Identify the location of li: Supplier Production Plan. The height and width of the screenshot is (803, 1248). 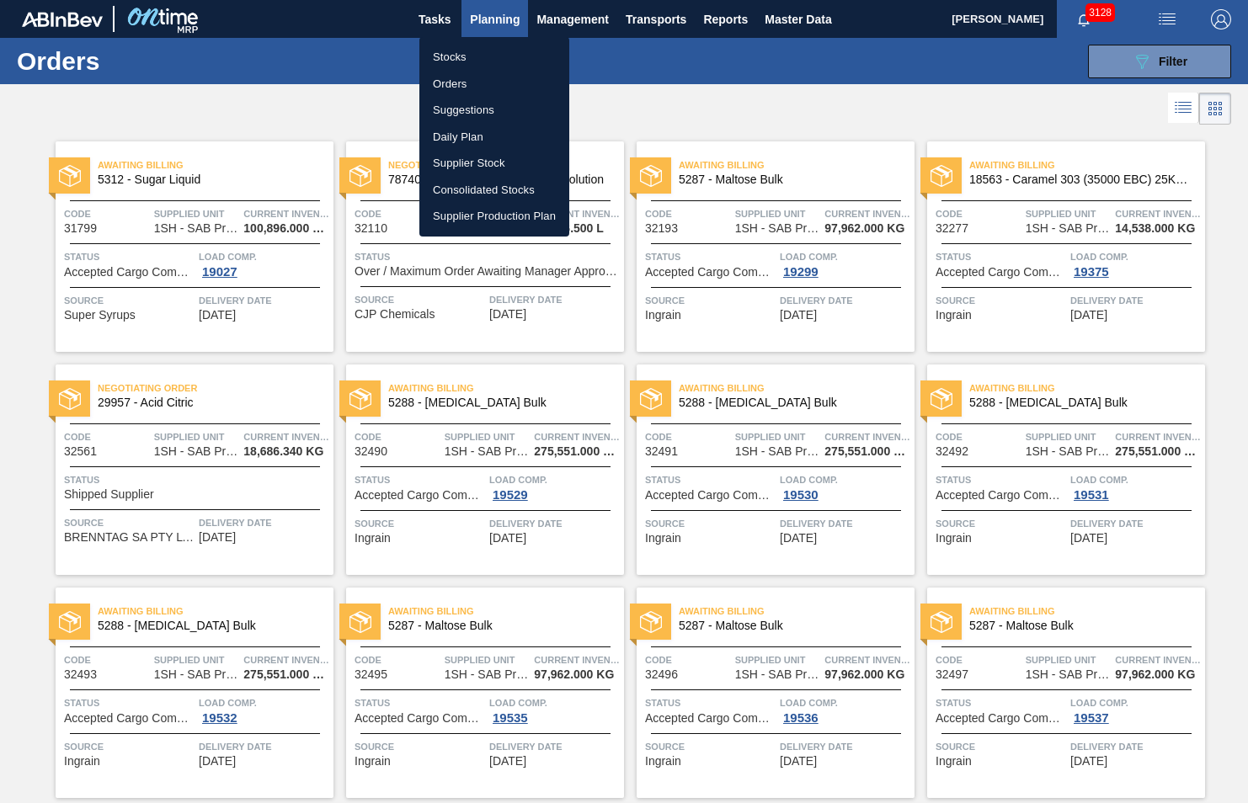
(494, 216).